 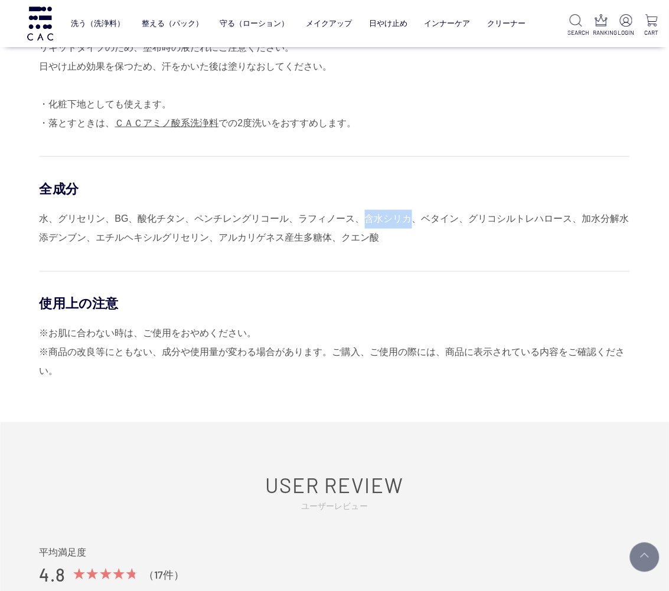 I want to click on div: 平均満足度, so click(x=335, y=553).